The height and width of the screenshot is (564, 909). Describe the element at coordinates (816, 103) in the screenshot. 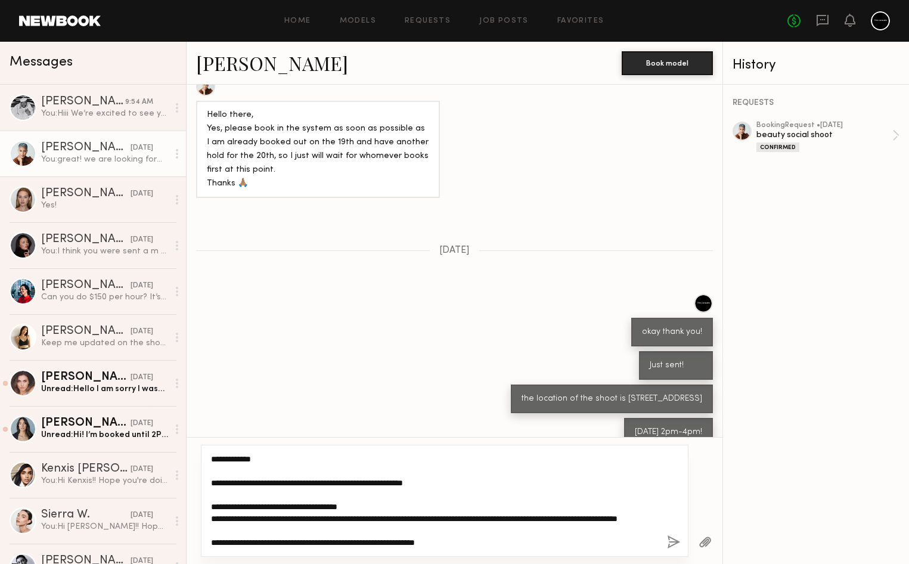

I see `div: REQUESTS` at that location.